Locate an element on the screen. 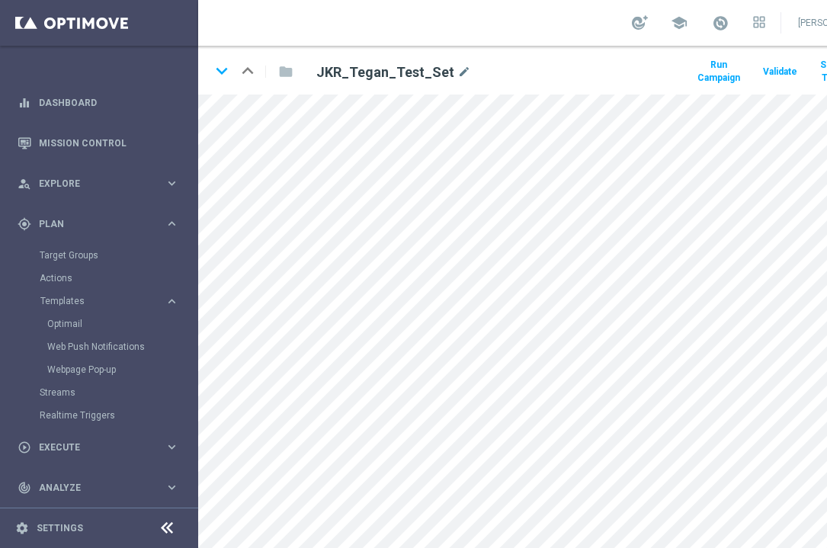 The height and width of the screenshot is (548, 827). div: Optimail is located at coordinates (122, 324).